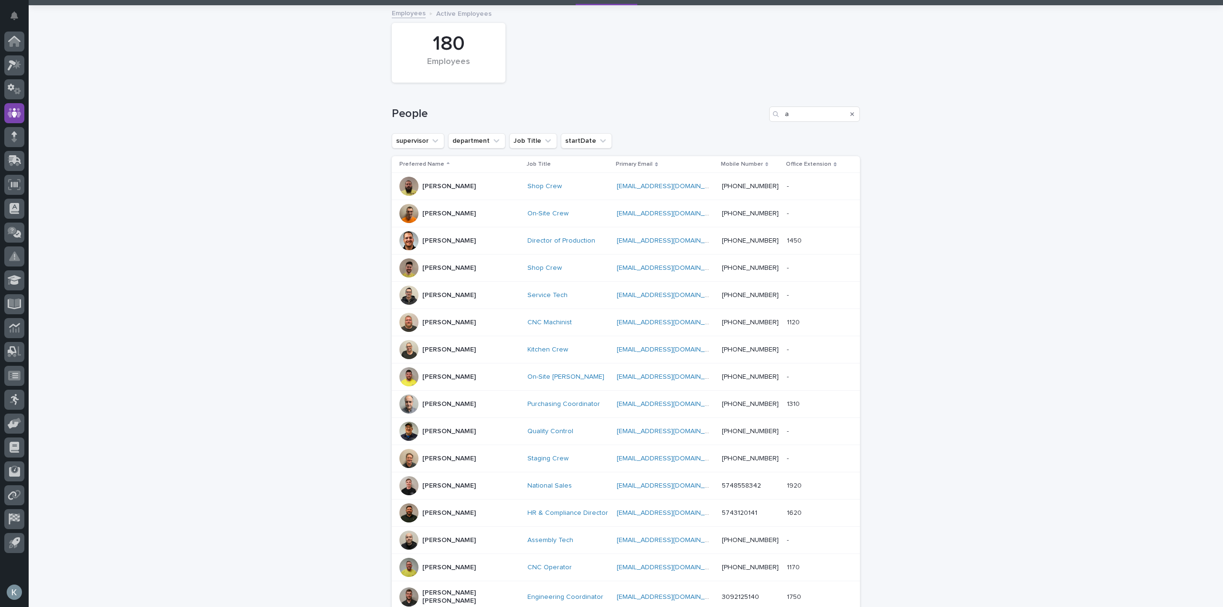  Describe the element at coordinates (539, 164) in the screenshot. I see `p: Job Title` at that location.